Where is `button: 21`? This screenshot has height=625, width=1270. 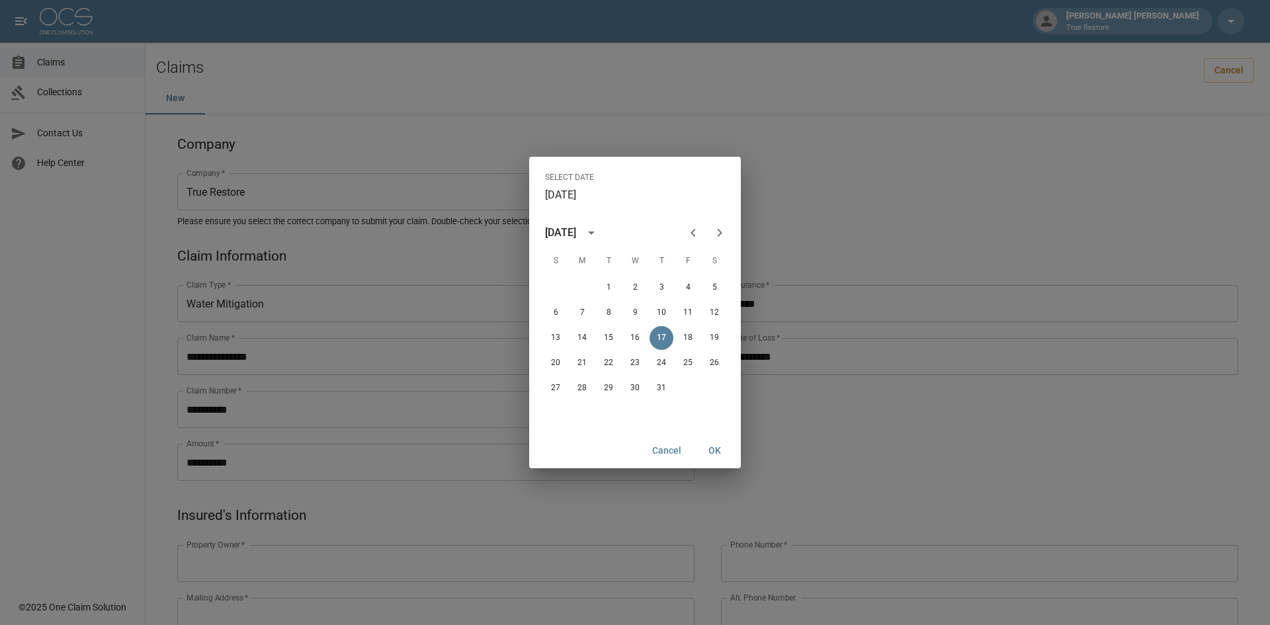 button: 21 is located at coordinates (582, 363).